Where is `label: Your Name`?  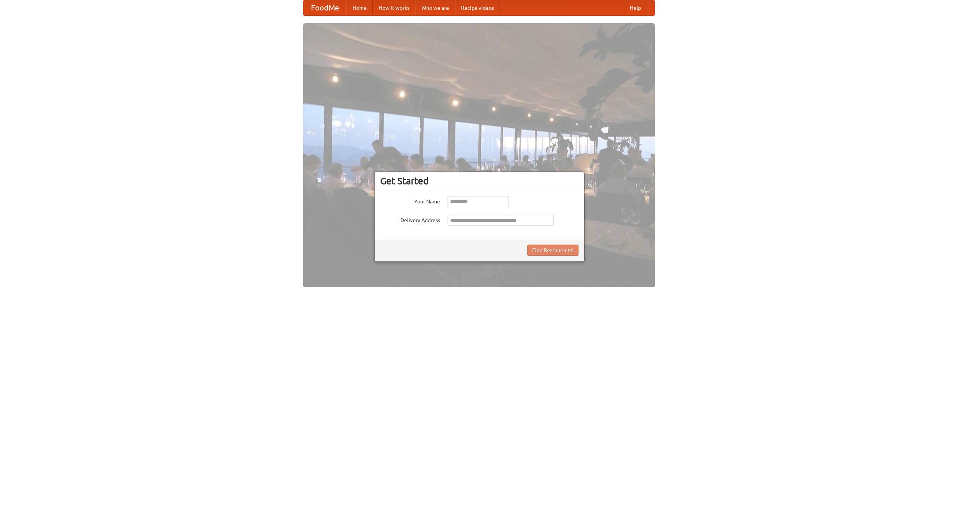 label: Your Name is located at coordinates (410, 200).